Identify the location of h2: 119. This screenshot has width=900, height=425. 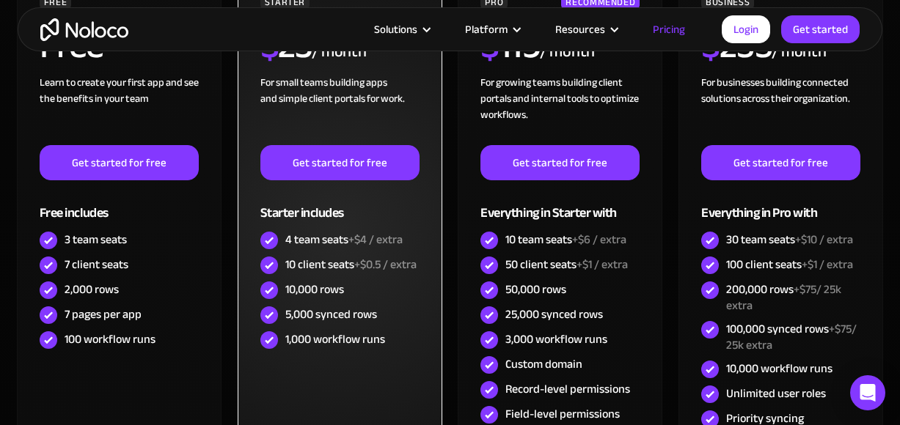
(510, 45).